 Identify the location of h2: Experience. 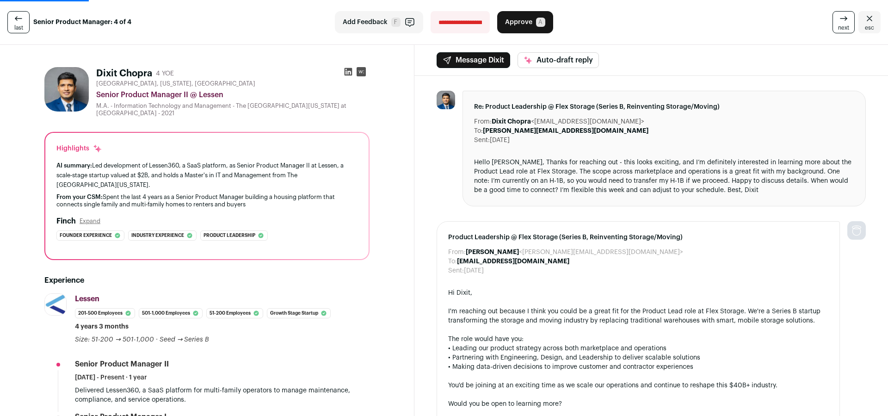
(207, 280).